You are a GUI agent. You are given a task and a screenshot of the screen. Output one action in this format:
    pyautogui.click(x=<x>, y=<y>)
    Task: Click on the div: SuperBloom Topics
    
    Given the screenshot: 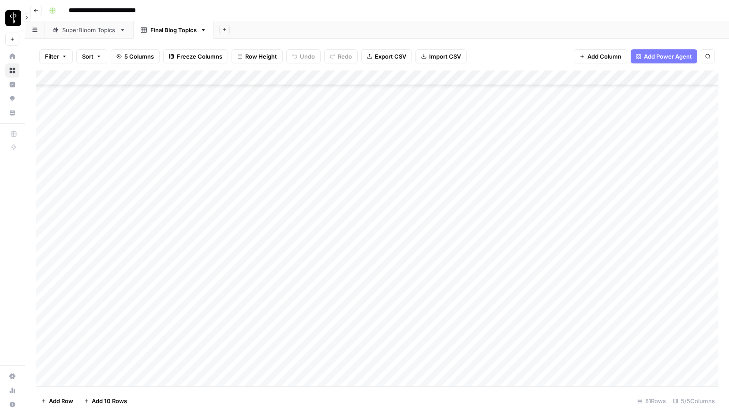 What is the action you would take?
    pyautogui.click(x=89, y=30)
    